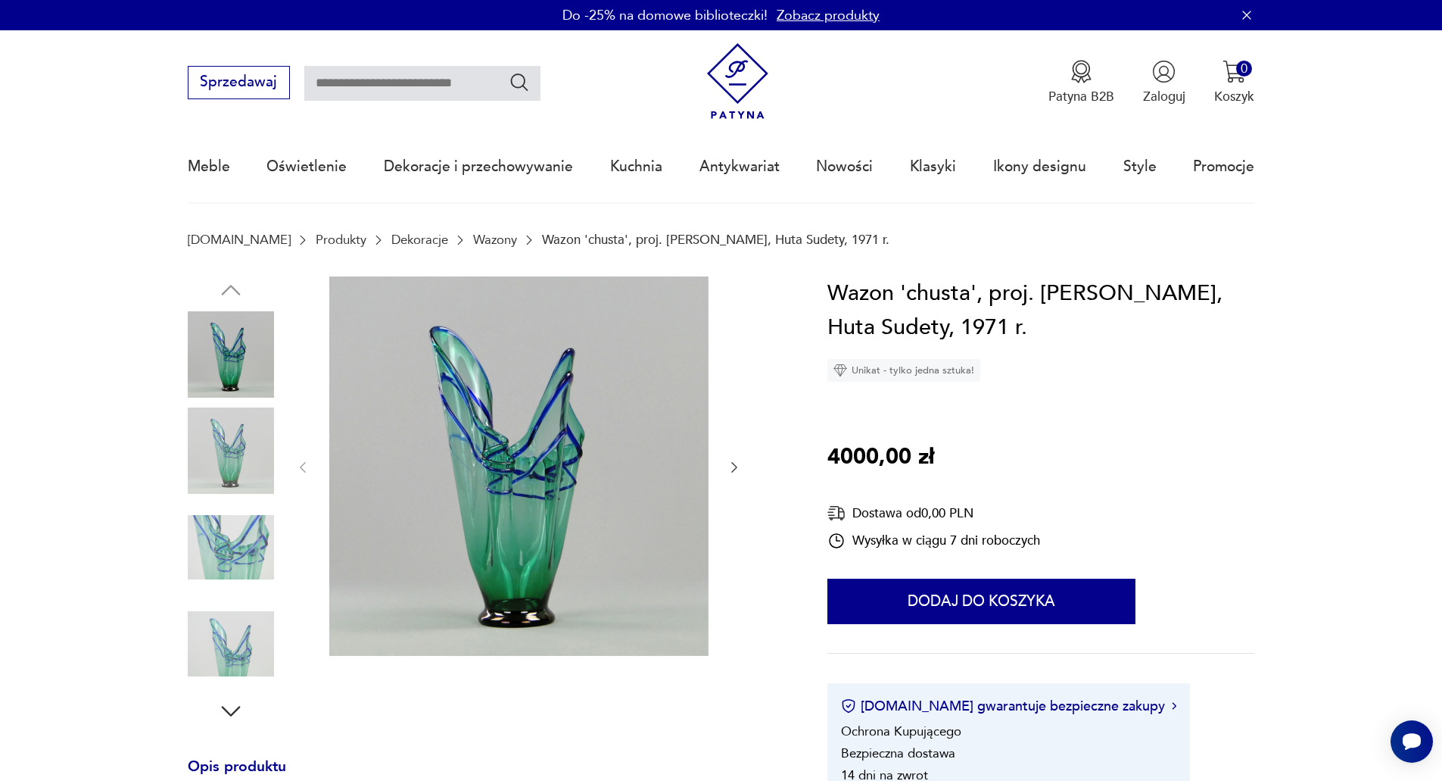 The image size is (1442, 781). Describe the element at coordinates (933, 541) in the screenshot. I see `div: Wysyłka w ciągu 7 dni roboczych` at that location.